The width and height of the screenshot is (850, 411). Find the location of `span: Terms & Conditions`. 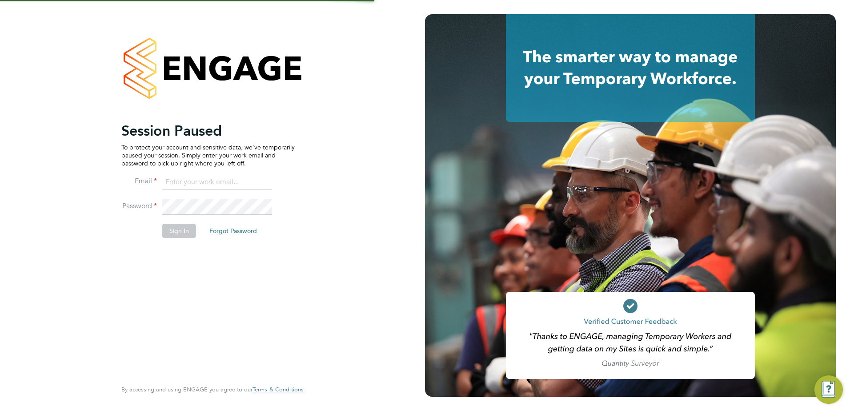

span: Terms & Conditions is located at coordinates (278, 389).